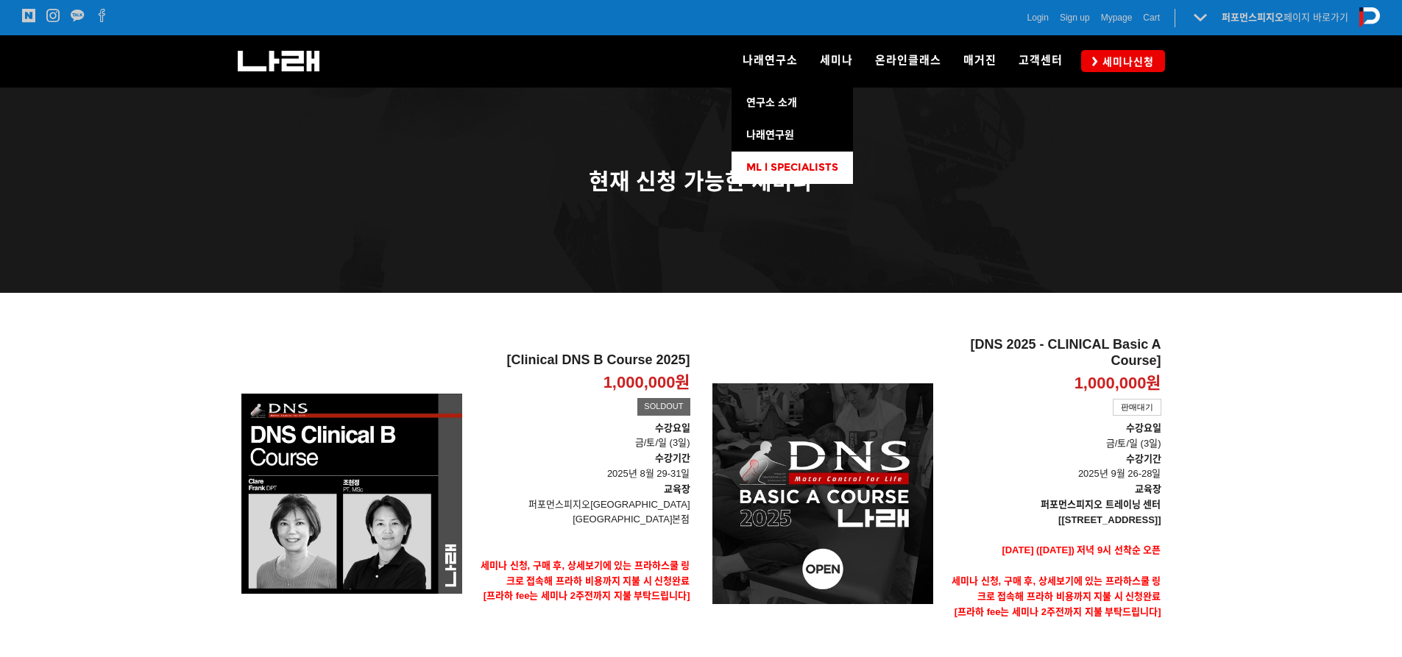 This screenshot has height=657, width=1402. What do you see at coordinates (770, 135) in the screenshot?
I see `span: 나래연구원` at bounding box center [770, 135].